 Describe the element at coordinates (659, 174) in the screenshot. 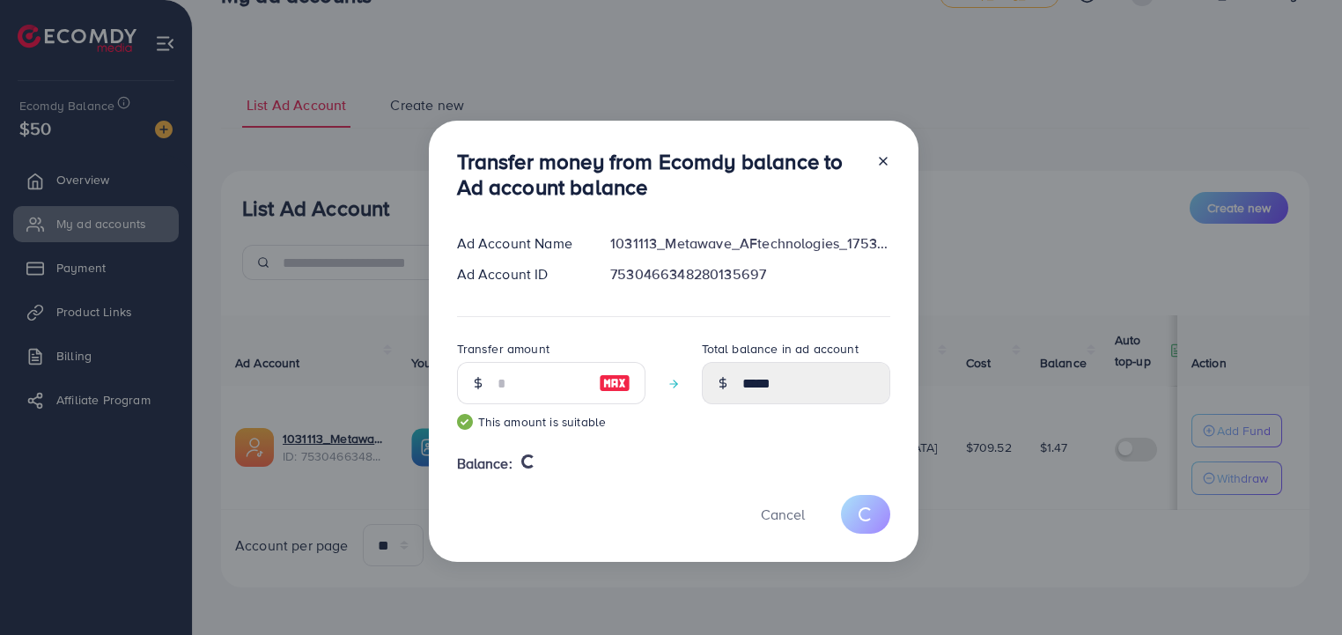

I see `h3: Transfer money from Ecomdy balance to Ad account balance` at that location.